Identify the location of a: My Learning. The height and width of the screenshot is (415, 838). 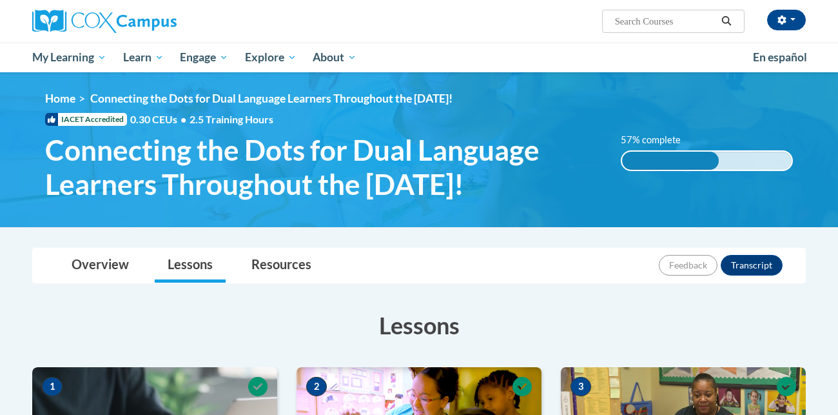
(69, 57).